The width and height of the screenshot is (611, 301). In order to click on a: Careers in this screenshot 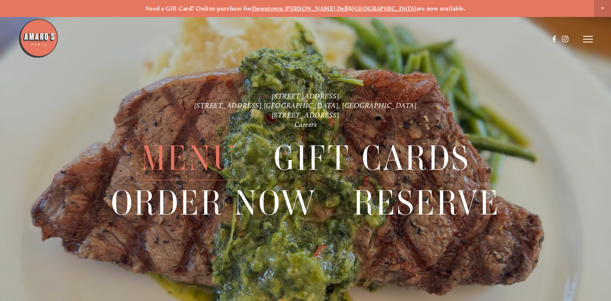, I will do `click(306, 124)`.